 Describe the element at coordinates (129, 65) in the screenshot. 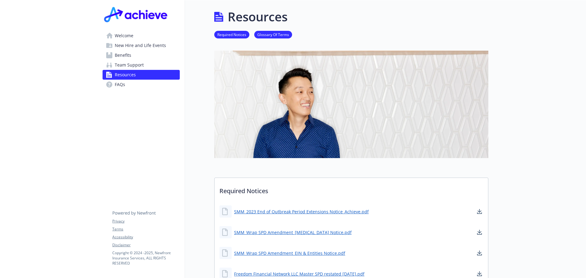

I see `span: Team Support` at that location.